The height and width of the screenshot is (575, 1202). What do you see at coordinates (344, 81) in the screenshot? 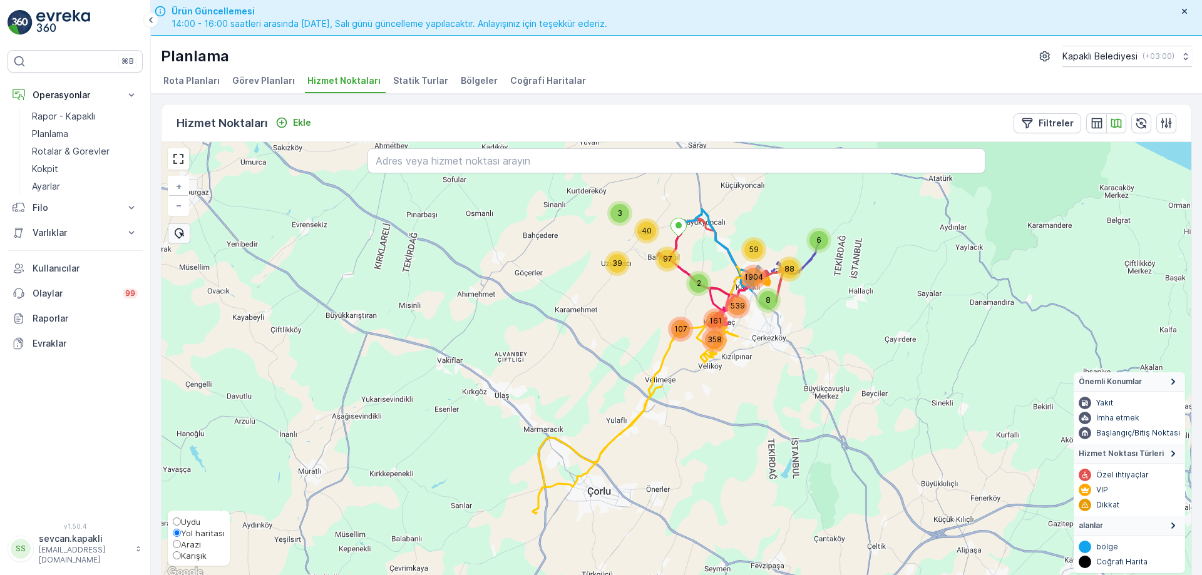
I see `span: Hizmet Noktaları` at bounding box center [344, 81].